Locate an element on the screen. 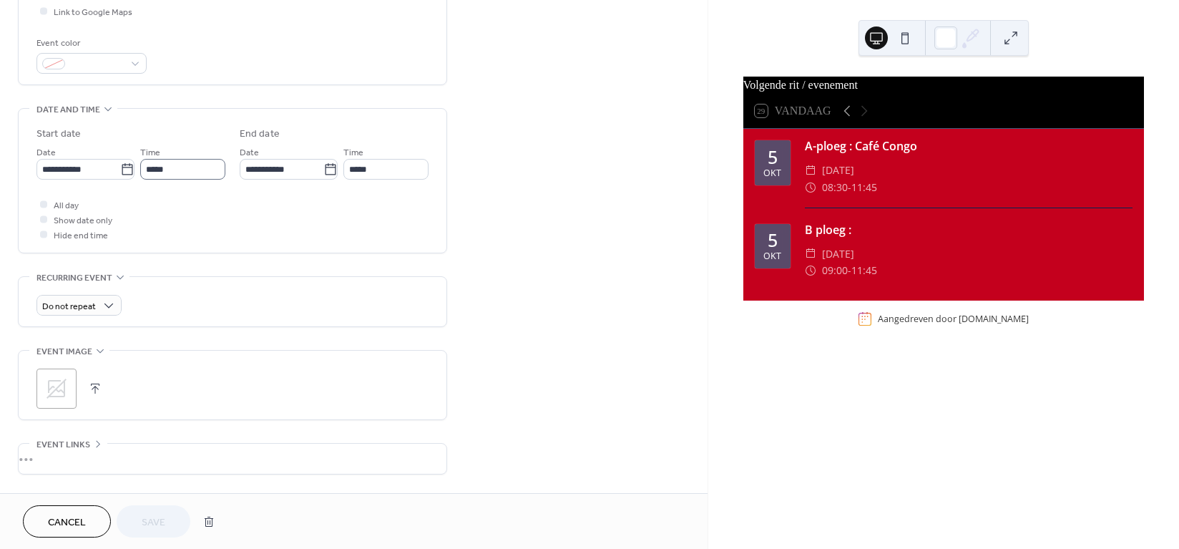  div: Aangedreven door is located at coordinates (953, 318).